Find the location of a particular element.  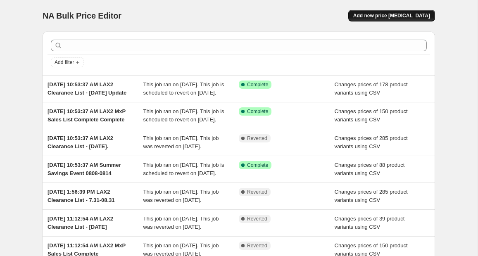

span: Add filter is located at coordinates (64, 62).